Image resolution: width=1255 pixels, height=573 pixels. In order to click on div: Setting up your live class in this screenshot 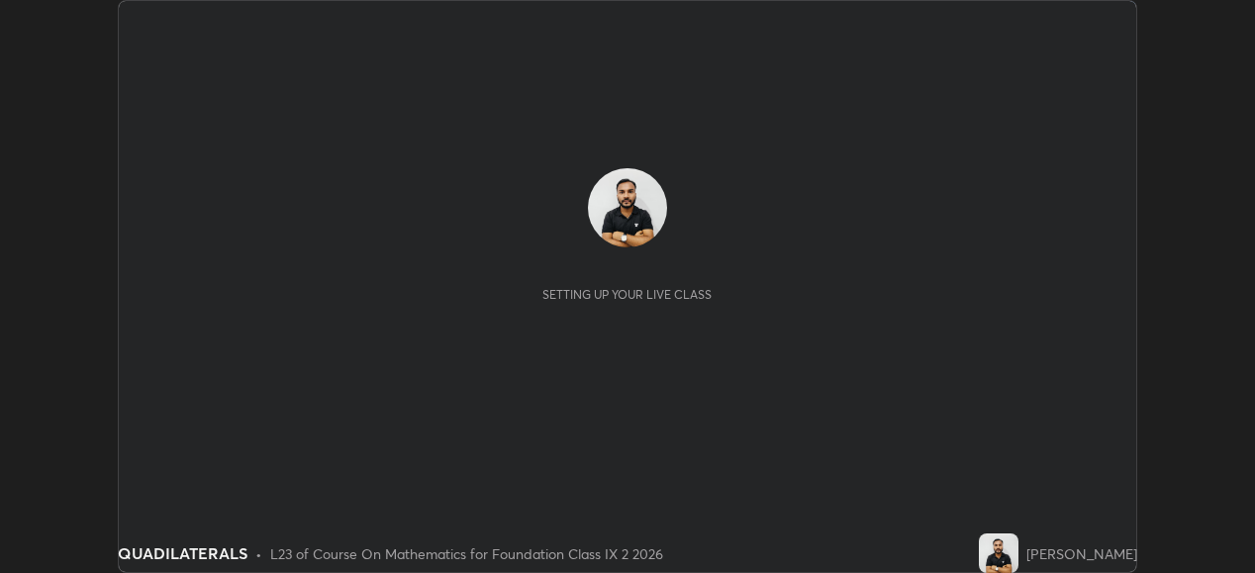, I will do `click(627, 294)`.